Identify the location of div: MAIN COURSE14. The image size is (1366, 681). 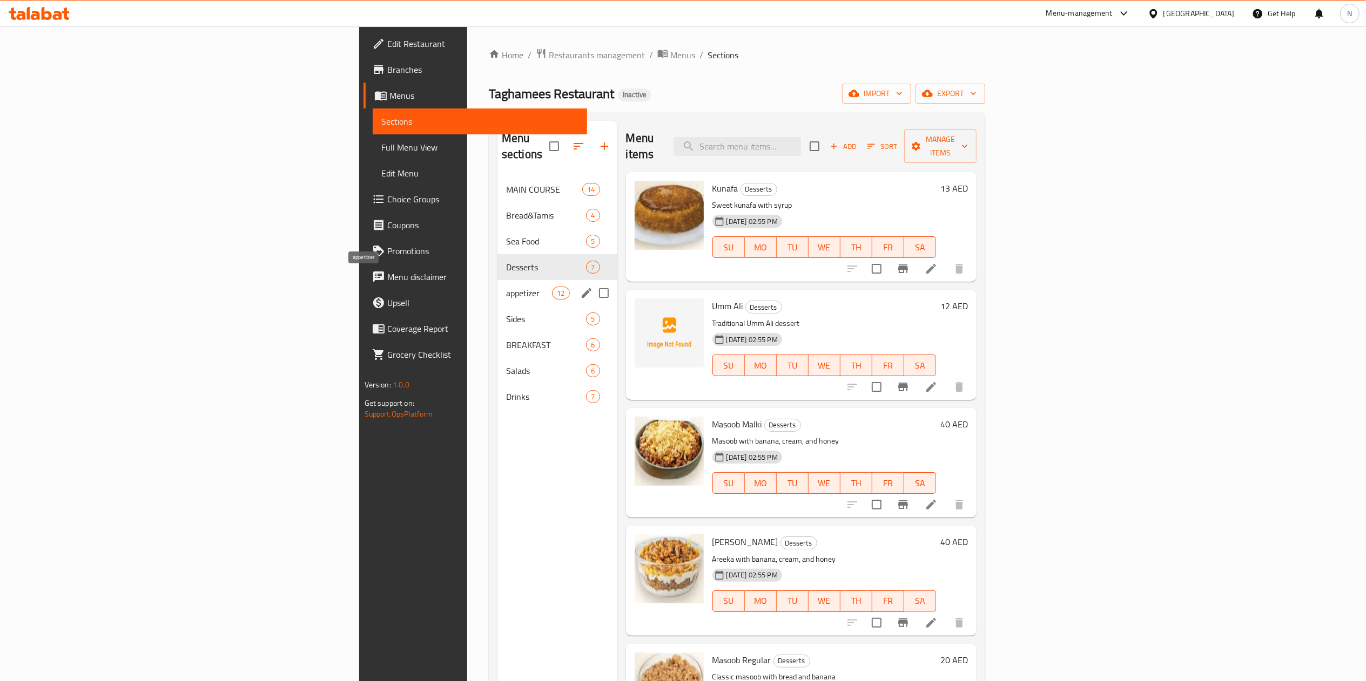
(557, 190).